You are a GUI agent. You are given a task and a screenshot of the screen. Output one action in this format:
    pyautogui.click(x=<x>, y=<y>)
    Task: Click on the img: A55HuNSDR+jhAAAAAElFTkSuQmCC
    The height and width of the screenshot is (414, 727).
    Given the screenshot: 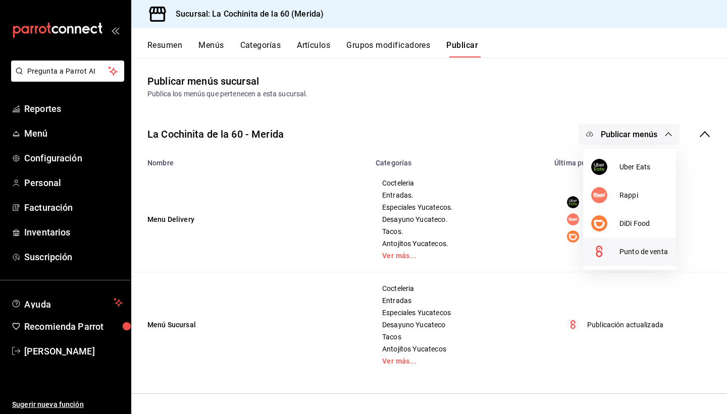 What is the action you would take?
    pyautogui.click(x=599, y=167)
    